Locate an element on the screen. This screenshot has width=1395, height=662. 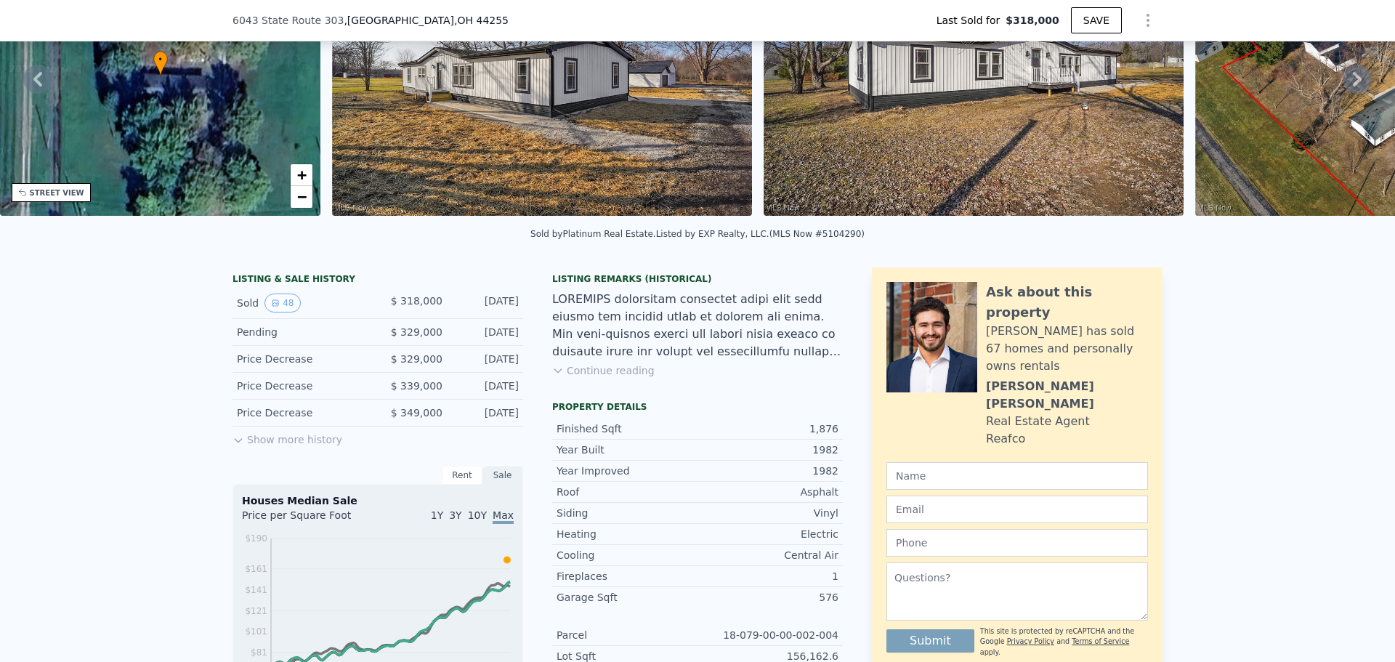
div: Vinyl is located at coordinates (768, 513).